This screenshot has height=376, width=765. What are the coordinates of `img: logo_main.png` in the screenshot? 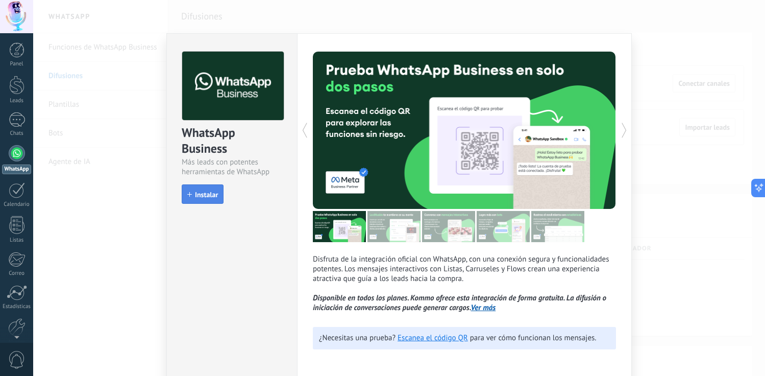 It's located at (233, 86).